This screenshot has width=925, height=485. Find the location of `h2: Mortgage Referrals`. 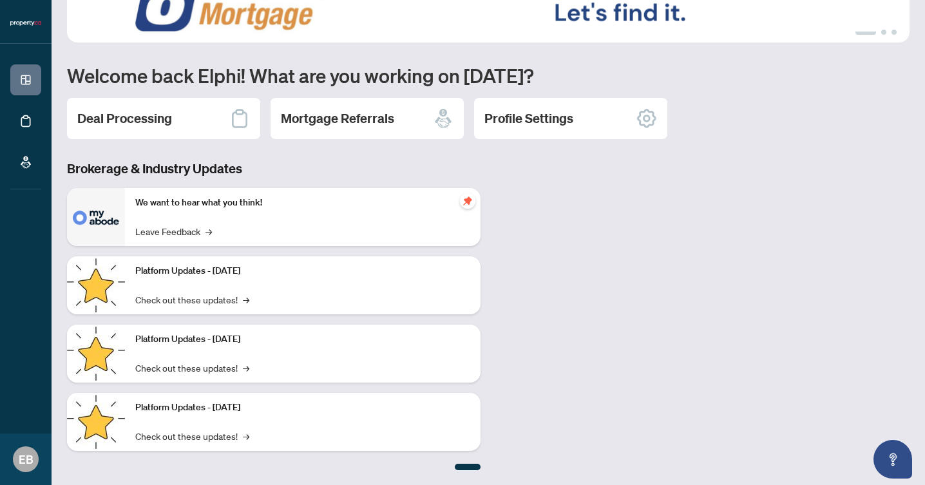

h2: Mortgage Referrals is located at coordinates (338, 119).